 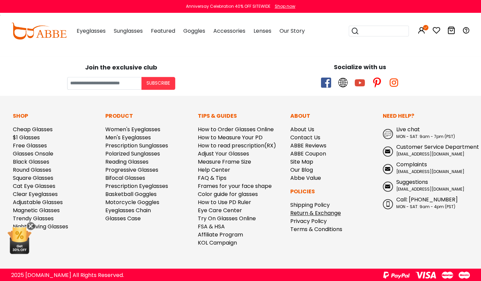 I want to click on a: Cat Eye Glasses, so click(x=34, y=186).